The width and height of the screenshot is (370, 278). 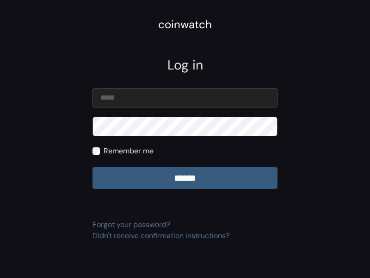 What do you see at coordinates (185, 25) in the screenshot?
I see `div: coinwatch` at bounding box center [185, 25].